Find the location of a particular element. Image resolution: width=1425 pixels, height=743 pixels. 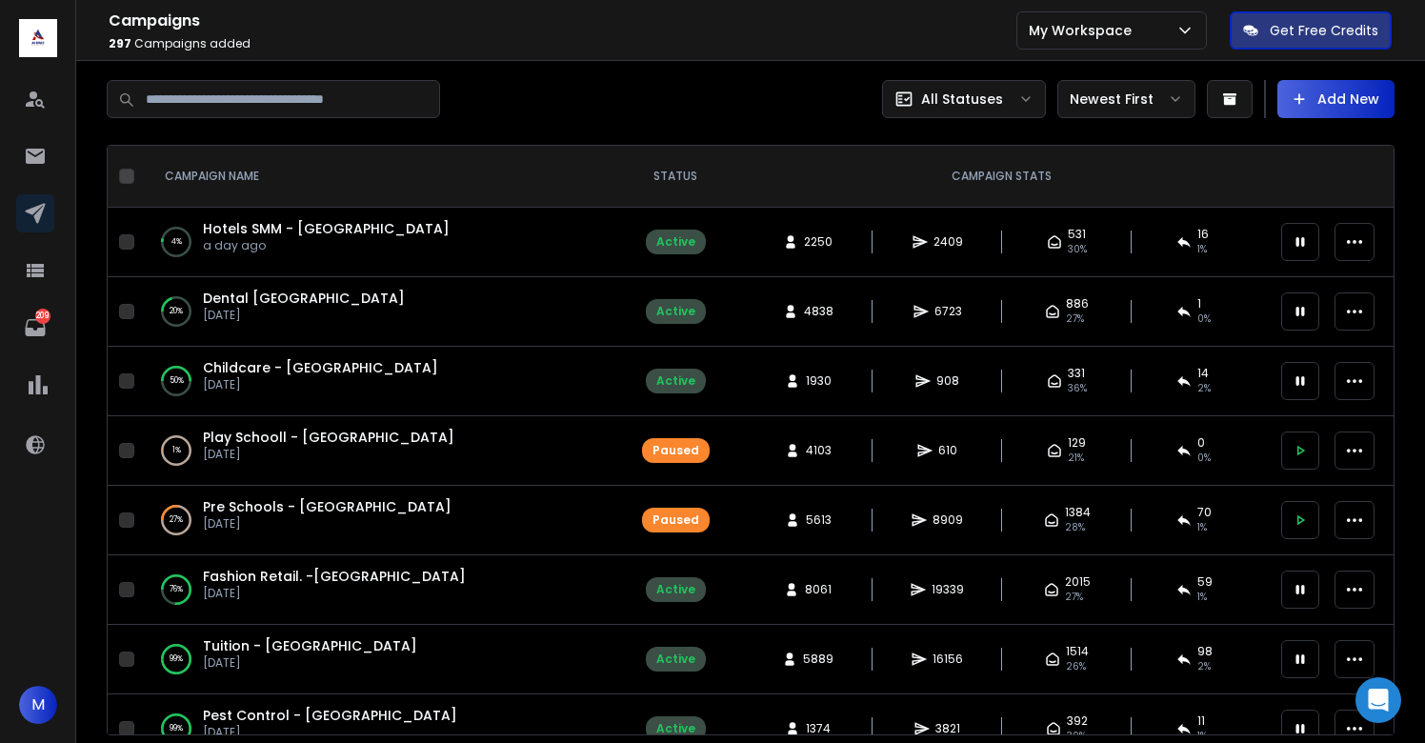

img: logo is located at coordinates (38, 38).